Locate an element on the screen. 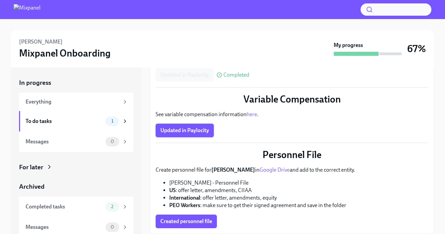  span: Updated in Paylocity is located at coordinates (185, 130).